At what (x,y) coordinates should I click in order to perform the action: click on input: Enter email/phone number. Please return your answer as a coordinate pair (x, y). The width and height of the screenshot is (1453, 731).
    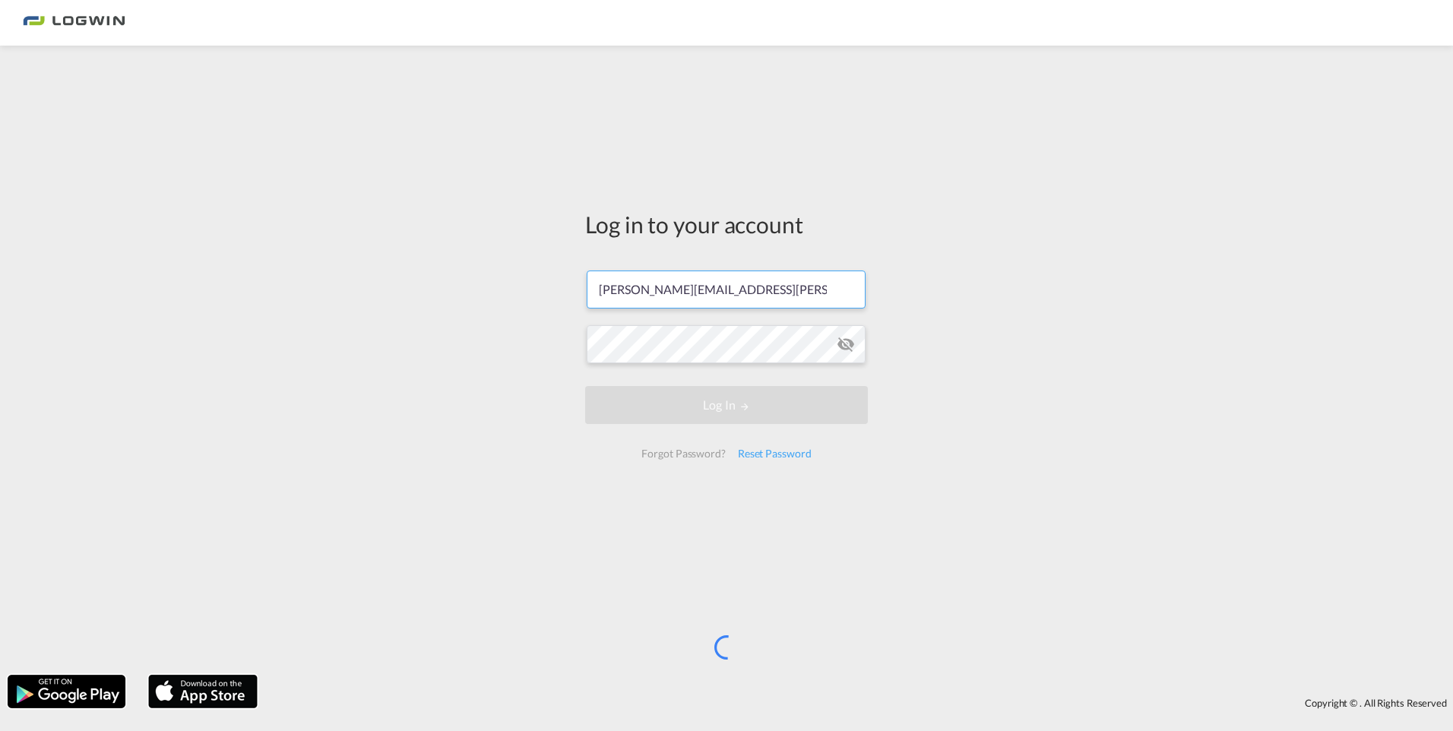
    Looking at the image, I should click on (726, 290).